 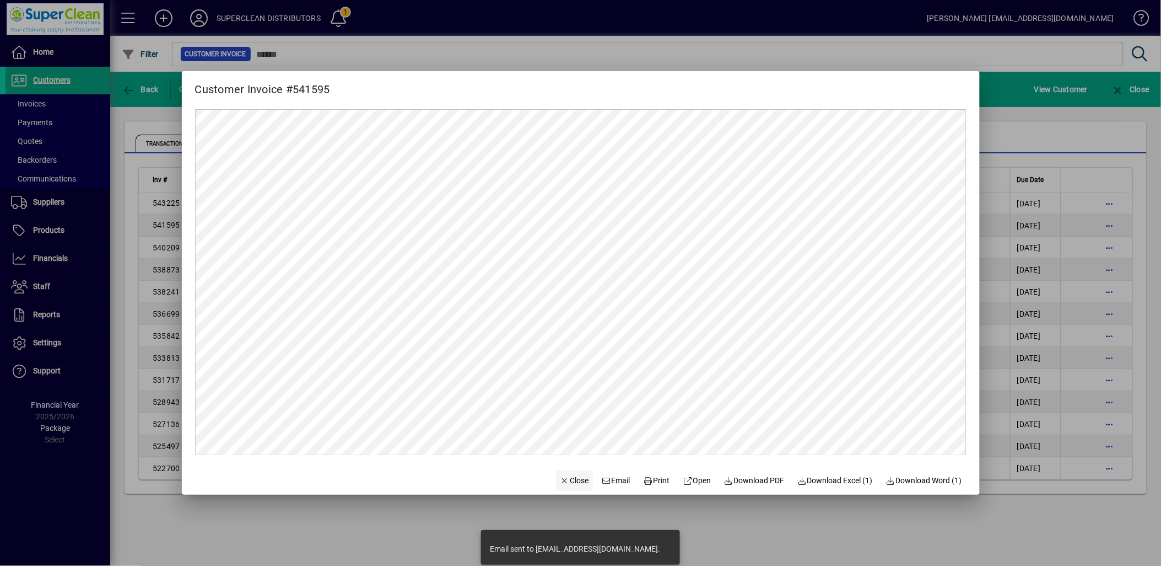 What do you see at coordinates (657, 480) in the screenshot?
I see `button: Print` at bounding box center [657, 480].